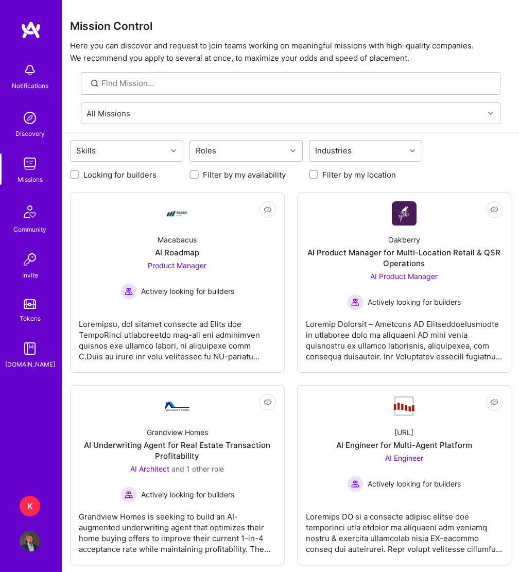  I want to click on div: AI Engineer for Multi-Agent Platform, so click(404, 445).